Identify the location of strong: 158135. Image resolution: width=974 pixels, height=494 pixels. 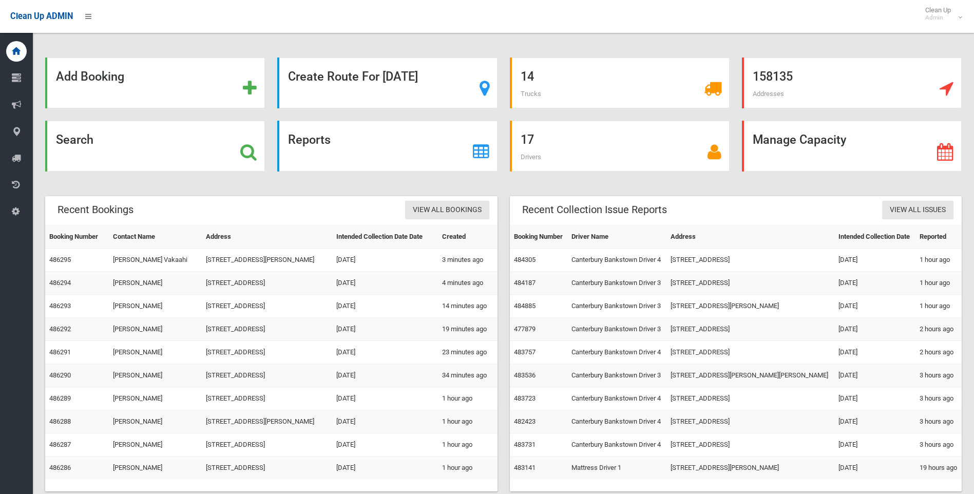
(772, 76).